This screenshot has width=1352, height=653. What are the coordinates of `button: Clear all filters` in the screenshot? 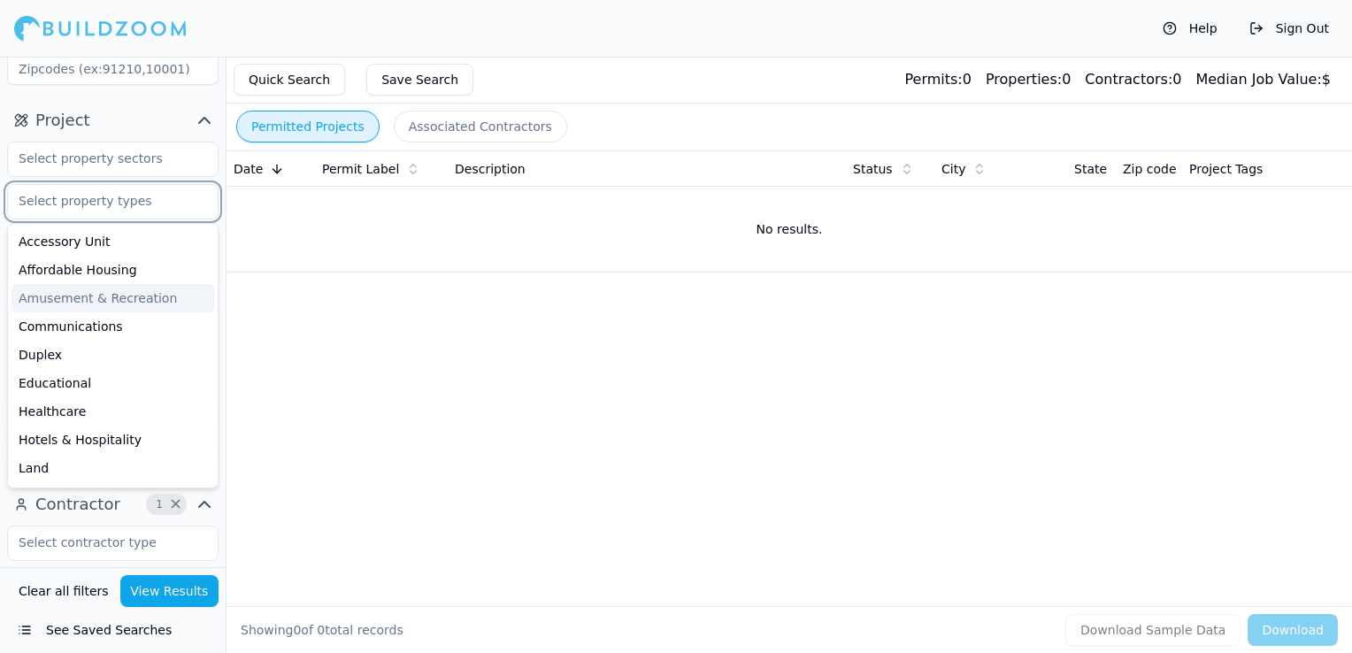 It's located at (64, 591).